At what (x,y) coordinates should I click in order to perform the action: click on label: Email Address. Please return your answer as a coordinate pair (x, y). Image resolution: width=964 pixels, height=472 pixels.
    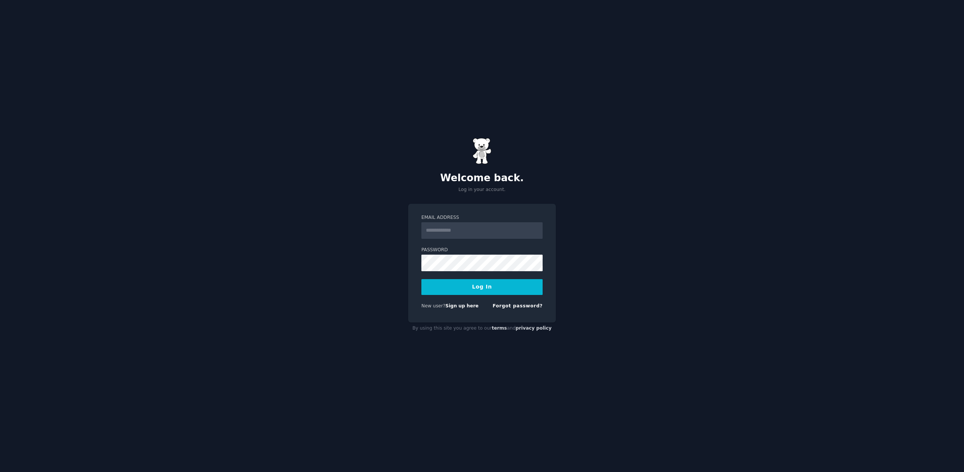
    Looking at the image, I should click on (482, 218).